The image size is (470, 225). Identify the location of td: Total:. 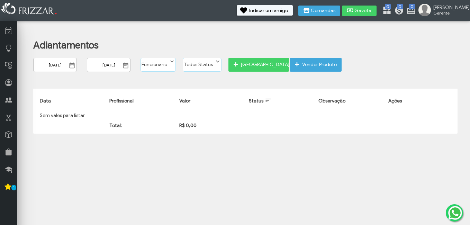
(140, 125).